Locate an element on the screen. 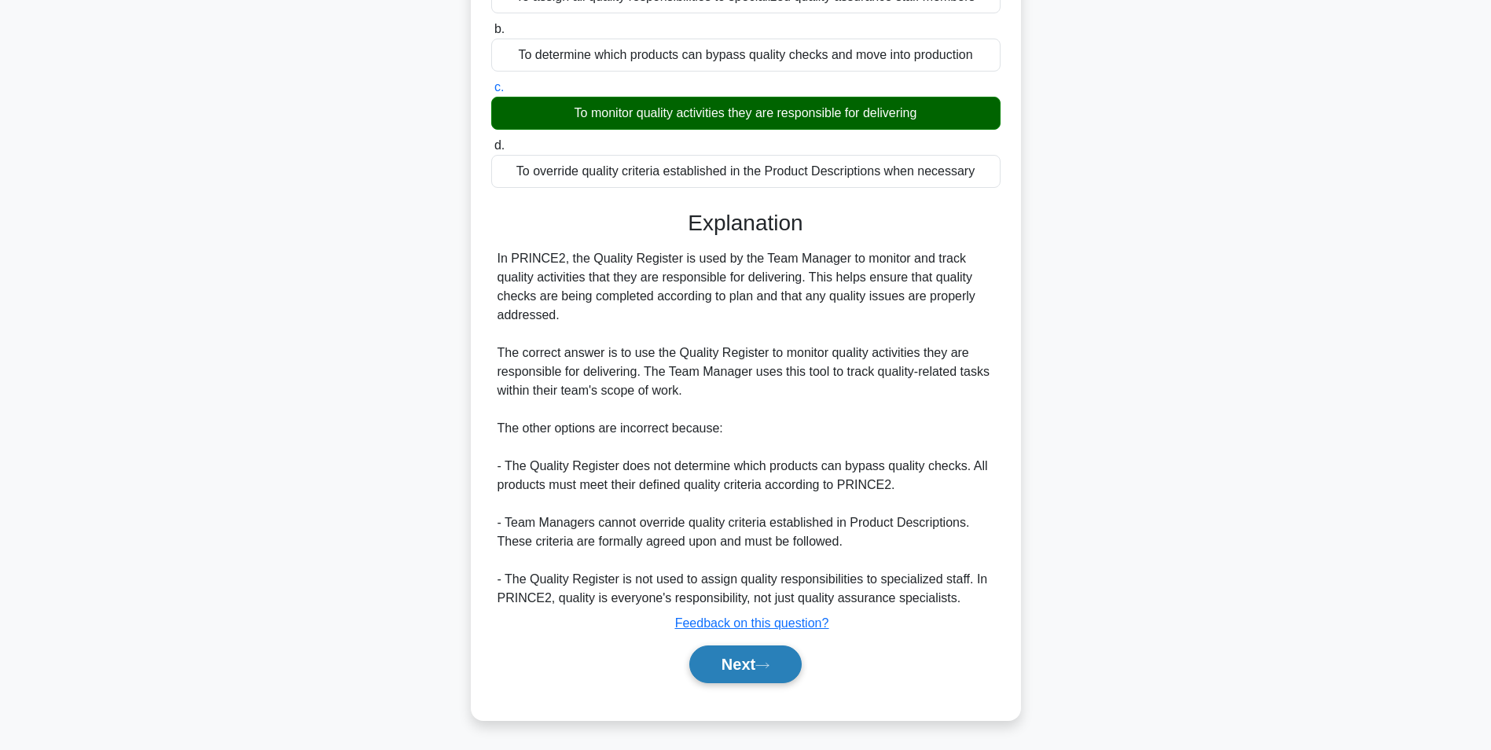 This screenshot has height=750, width=1491. div: To determine which products can bypass quality checks and move into production is located at coordinates (746, 55).